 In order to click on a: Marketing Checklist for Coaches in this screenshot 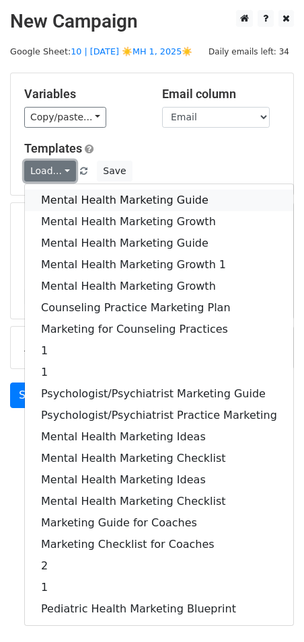, I will do `click(159, 544)`.